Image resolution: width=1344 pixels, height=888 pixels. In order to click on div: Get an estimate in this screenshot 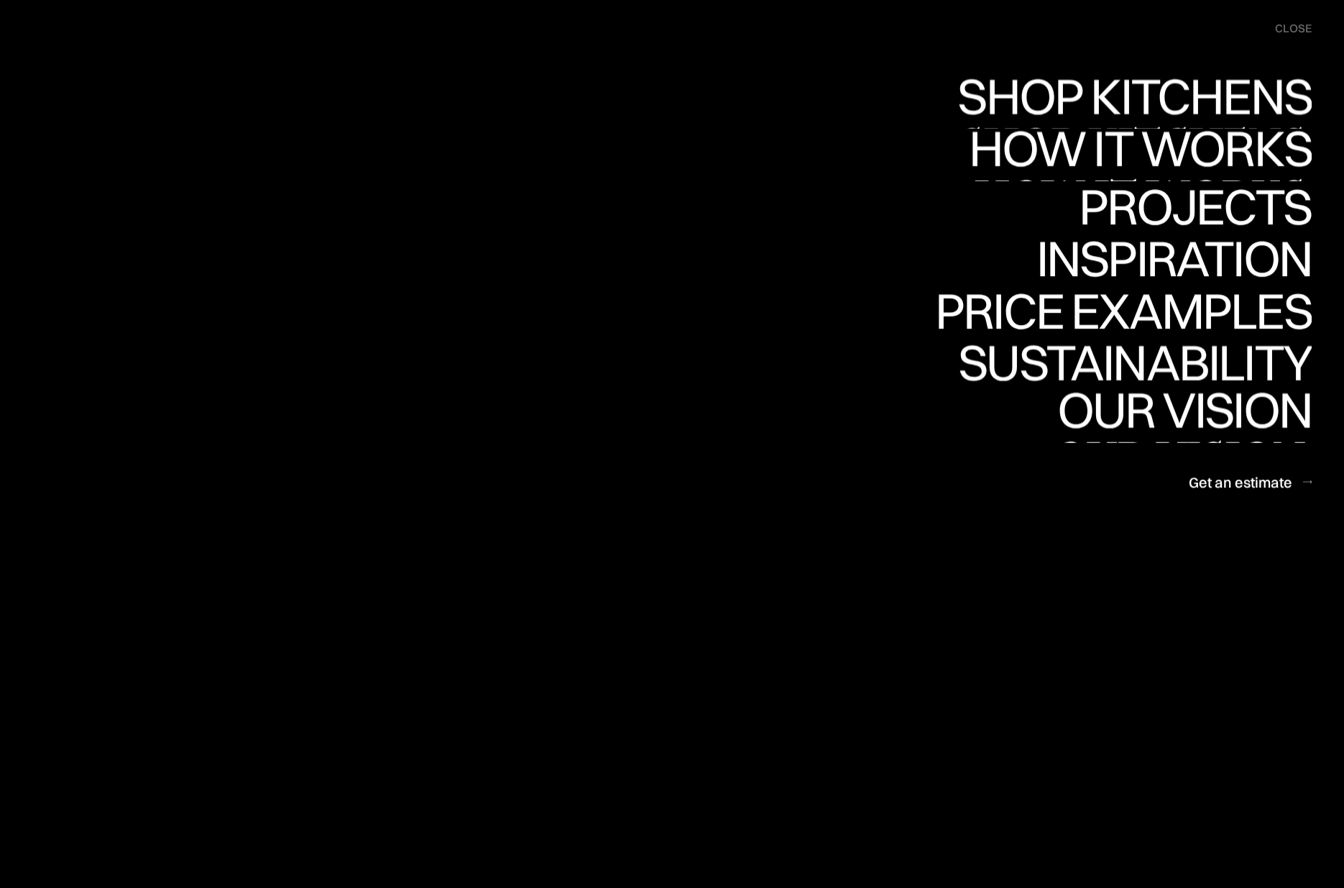, I will do `click(1241, 482)`.